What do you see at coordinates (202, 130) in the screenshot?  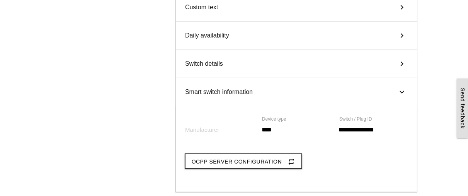 I see `label: Manufacturer` at bounding box center [202, 130].